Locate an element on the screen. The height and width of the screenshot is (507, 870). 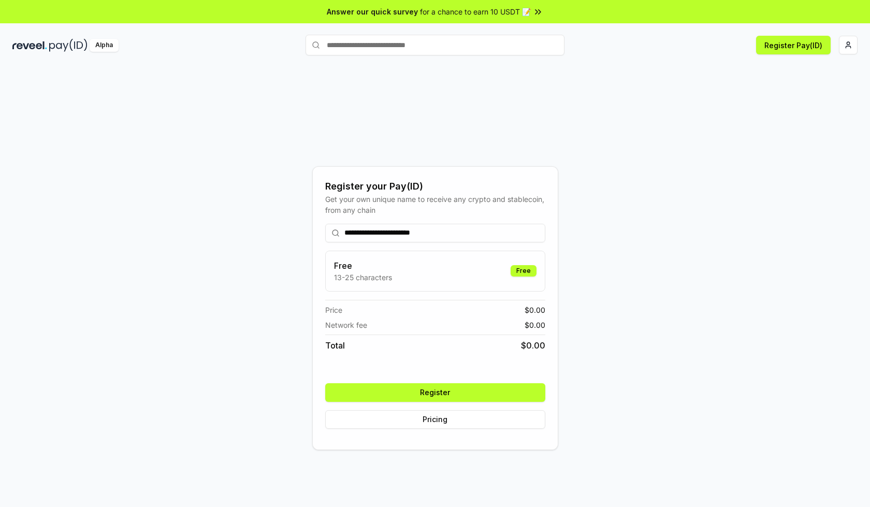
div: Free is located at coordinates (524, 271).